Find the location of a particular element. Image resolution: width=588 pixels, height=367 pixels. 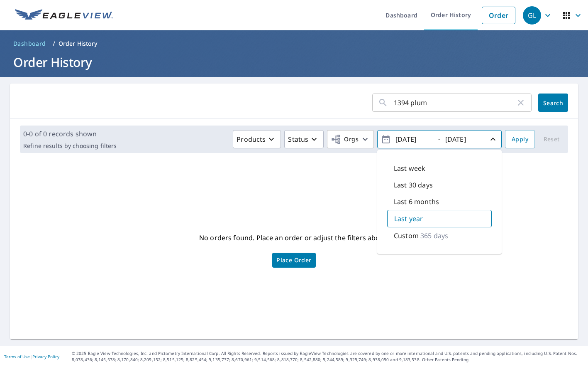

input: Address, Report #, Claim ID, etc. is located at coordinates (455, 103).